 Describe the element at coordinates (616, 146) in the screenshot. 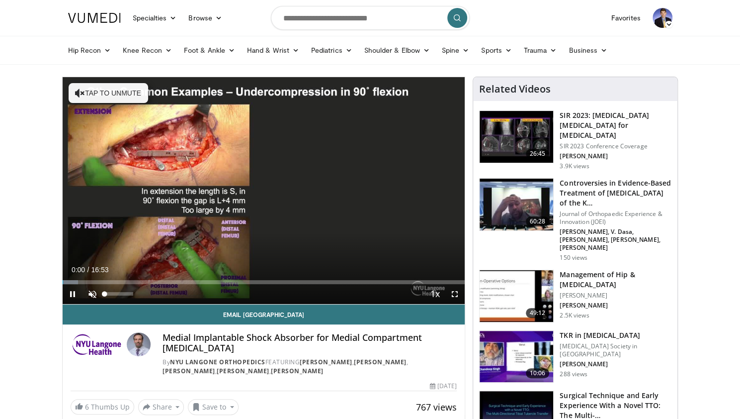

I see `p: SIR 2023 Conference Coverage` at that location.